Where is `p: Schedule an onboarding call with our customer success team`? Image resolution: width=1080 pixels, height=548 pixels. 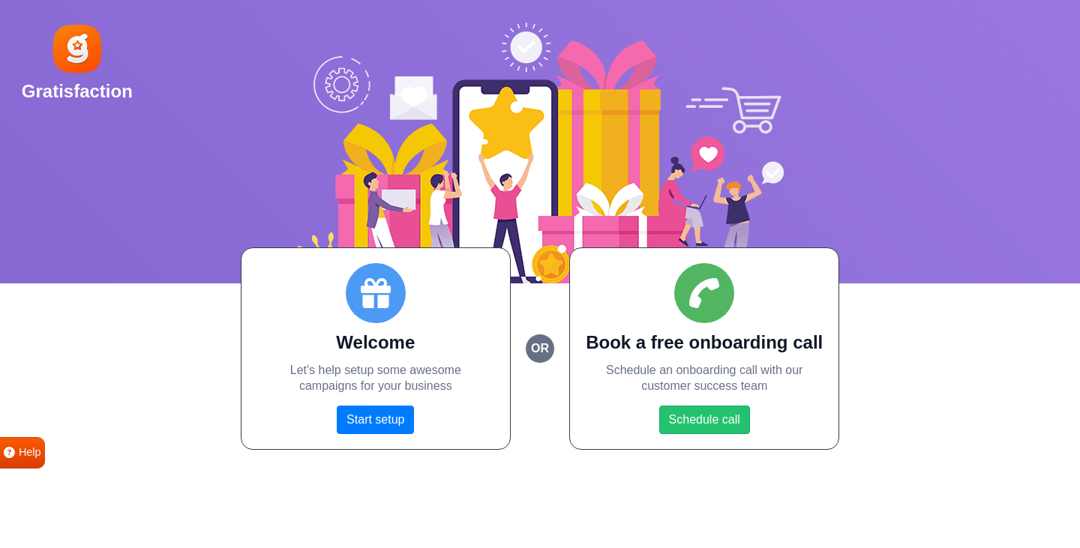 p: Schedule an onboarding call with our customer success team is located at coordinates (704, 379).